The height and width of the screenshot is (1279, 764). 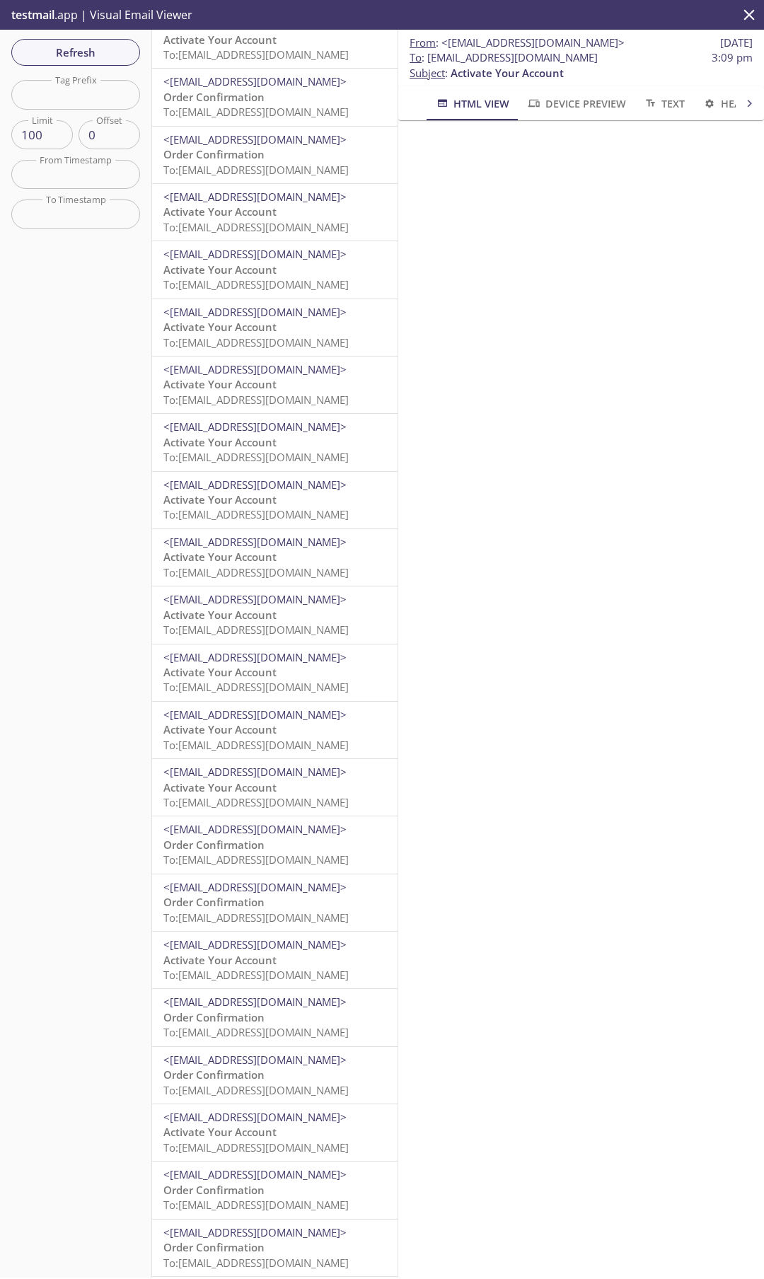 I want to click on span: Subject, so click(x=427, y=73).